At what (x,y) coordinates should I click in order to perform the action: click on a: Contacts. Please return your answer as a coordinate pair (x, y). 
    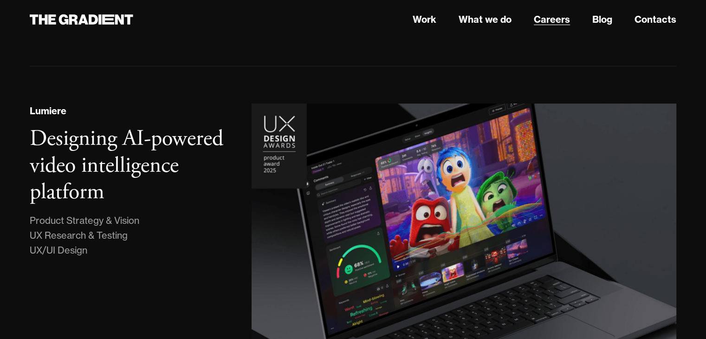
    Looking at the image, I should click on (655, 19).